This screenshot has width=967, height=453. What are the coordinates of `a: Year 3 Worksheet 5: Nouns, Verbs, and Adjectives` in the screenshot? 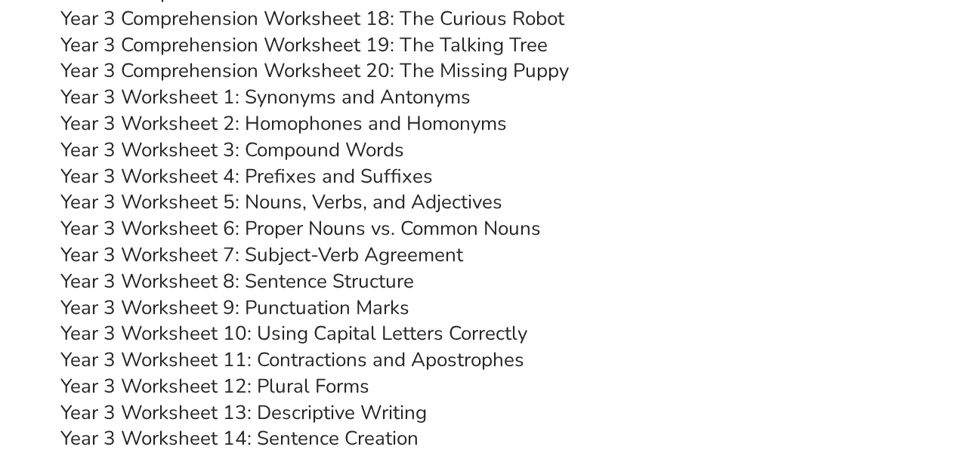 It's located at (281, 202).